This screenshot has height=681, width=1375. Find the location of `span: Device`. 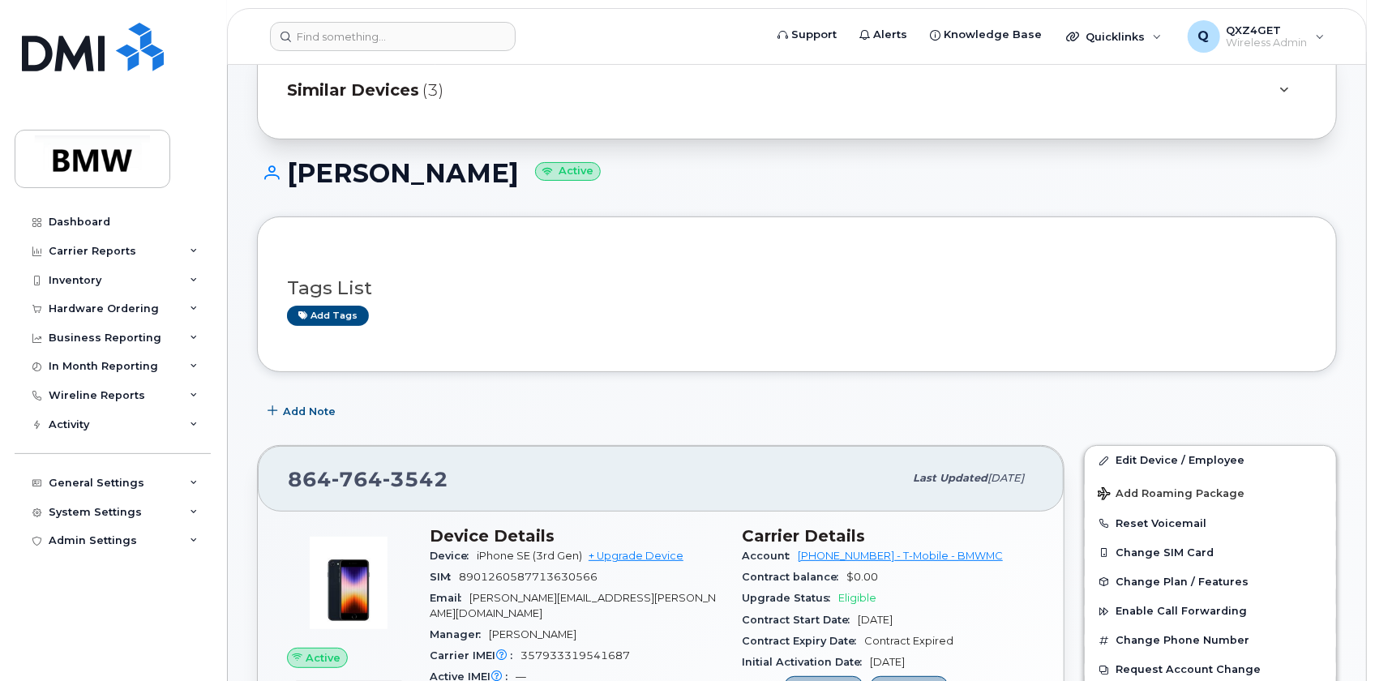

span: Device is located at coordinates (453, 555).